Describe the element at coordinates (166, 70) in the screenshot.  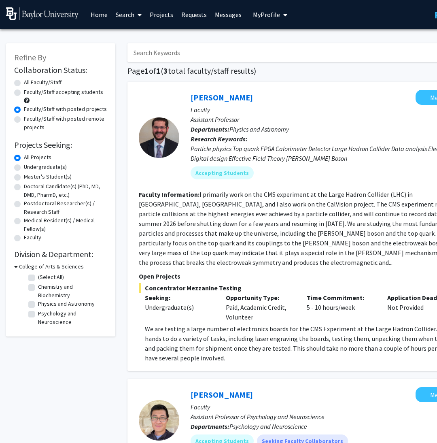
I see `span: 3` at that location.